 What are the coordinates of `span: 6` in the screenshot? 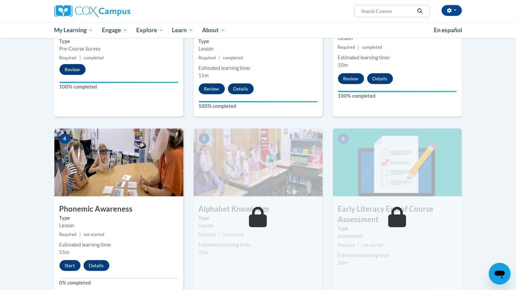 It's located at (343, 139).